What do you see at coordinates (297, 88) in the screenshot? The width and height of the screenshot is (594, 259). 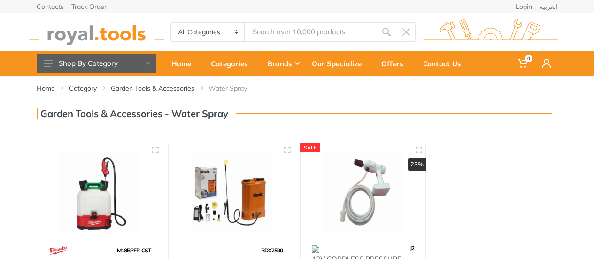 I see `nav: breadcrumb` at bounding box center [297, 88].